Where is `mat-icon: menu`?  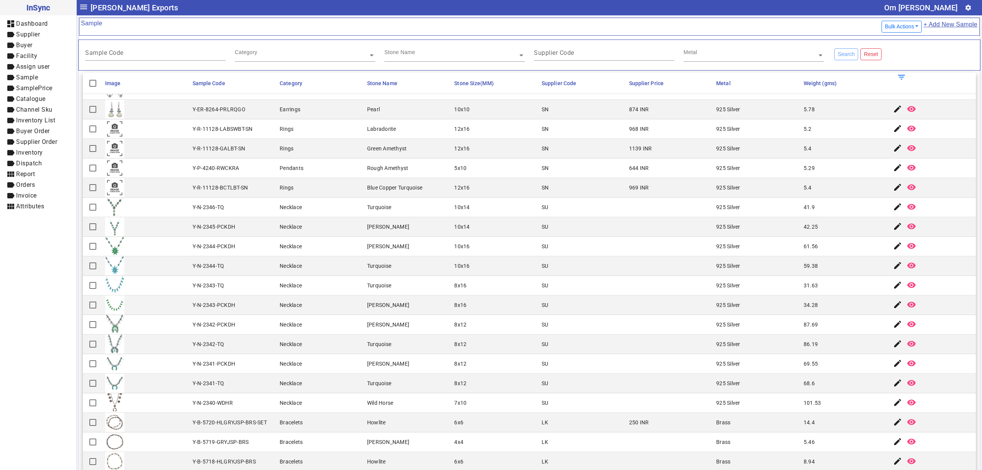
mat-icon: menu is located at coordinates (84, 7).